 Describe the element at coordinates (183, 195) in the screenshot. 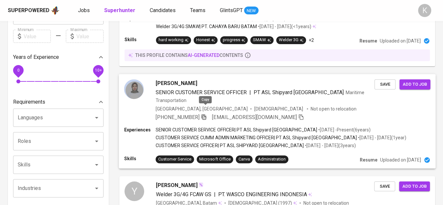

I see `span: Welder 3G/4G FCAW GS` at that location.